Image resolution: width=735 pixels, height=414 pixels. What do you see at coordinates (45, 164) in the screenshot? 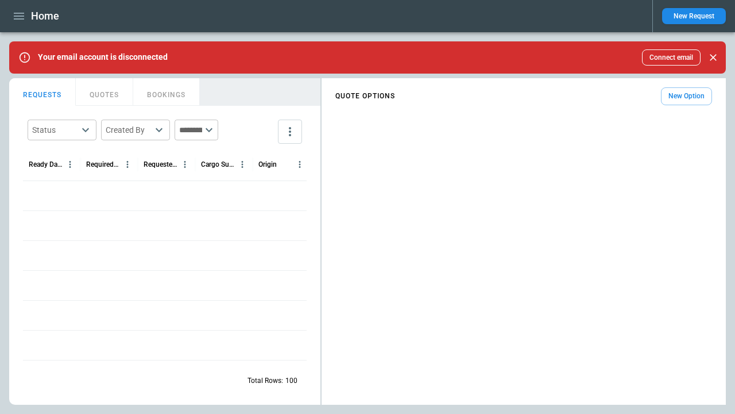
I see `div: Ready Date & Time (UTC)` at bounding box center [45, 164].